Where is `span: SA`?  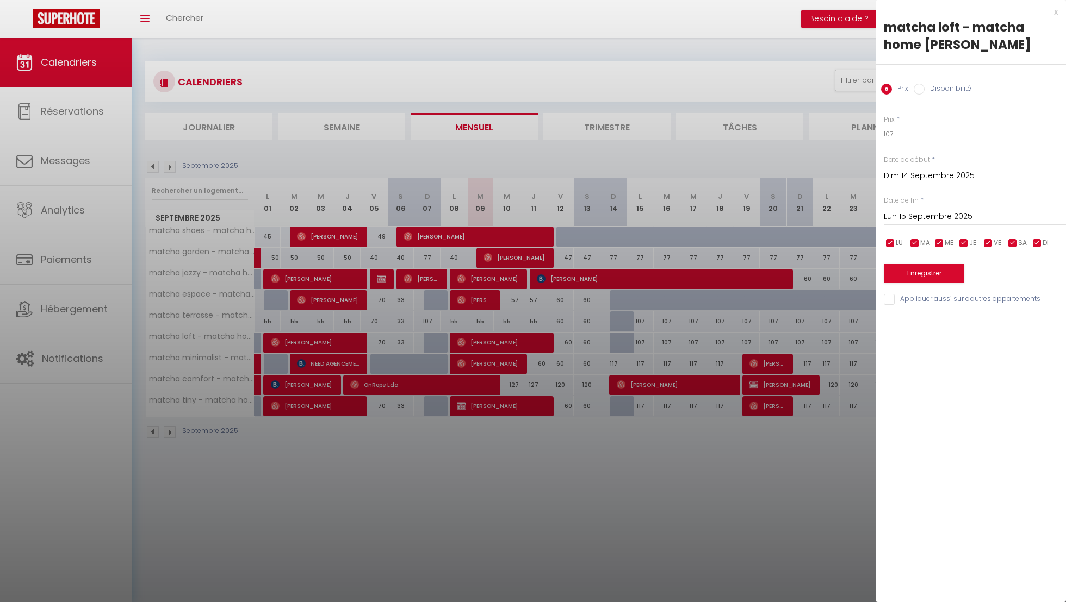
span: SA is located at coordinates (1022, 243).